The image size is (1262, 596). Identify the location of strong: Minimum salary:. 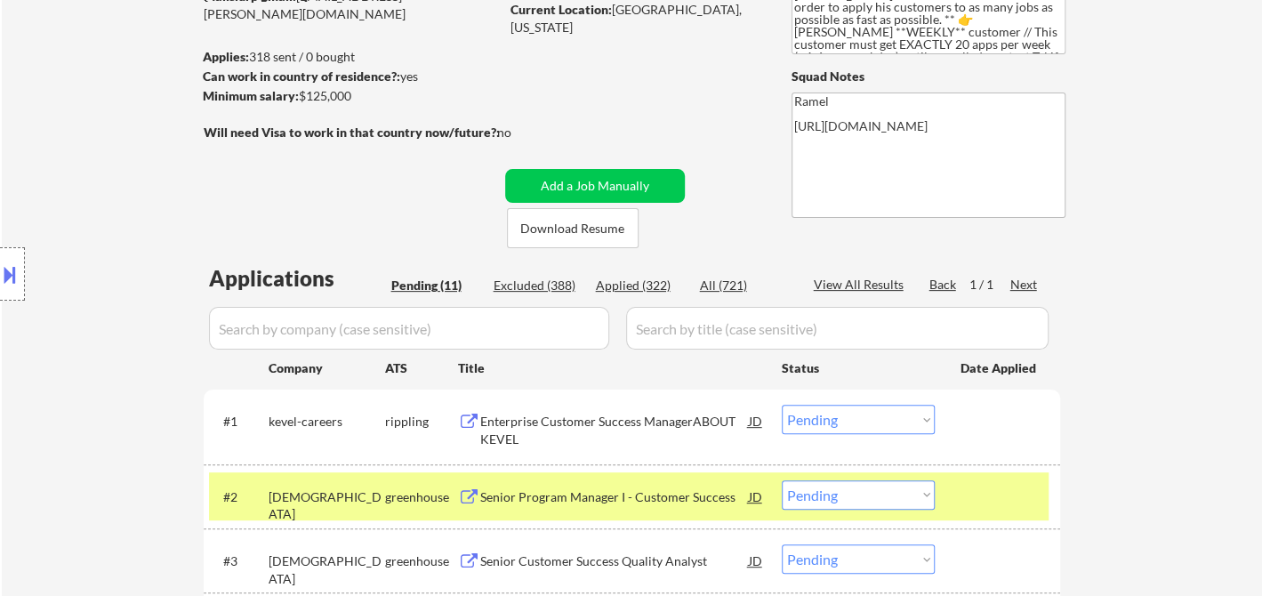
(251, 95).